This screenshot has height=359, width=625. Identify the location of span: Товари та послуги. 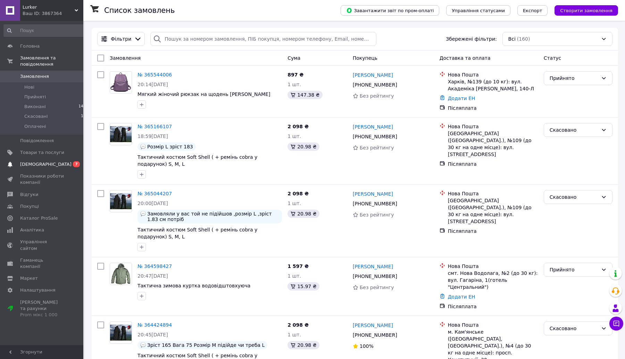
(42, 152).